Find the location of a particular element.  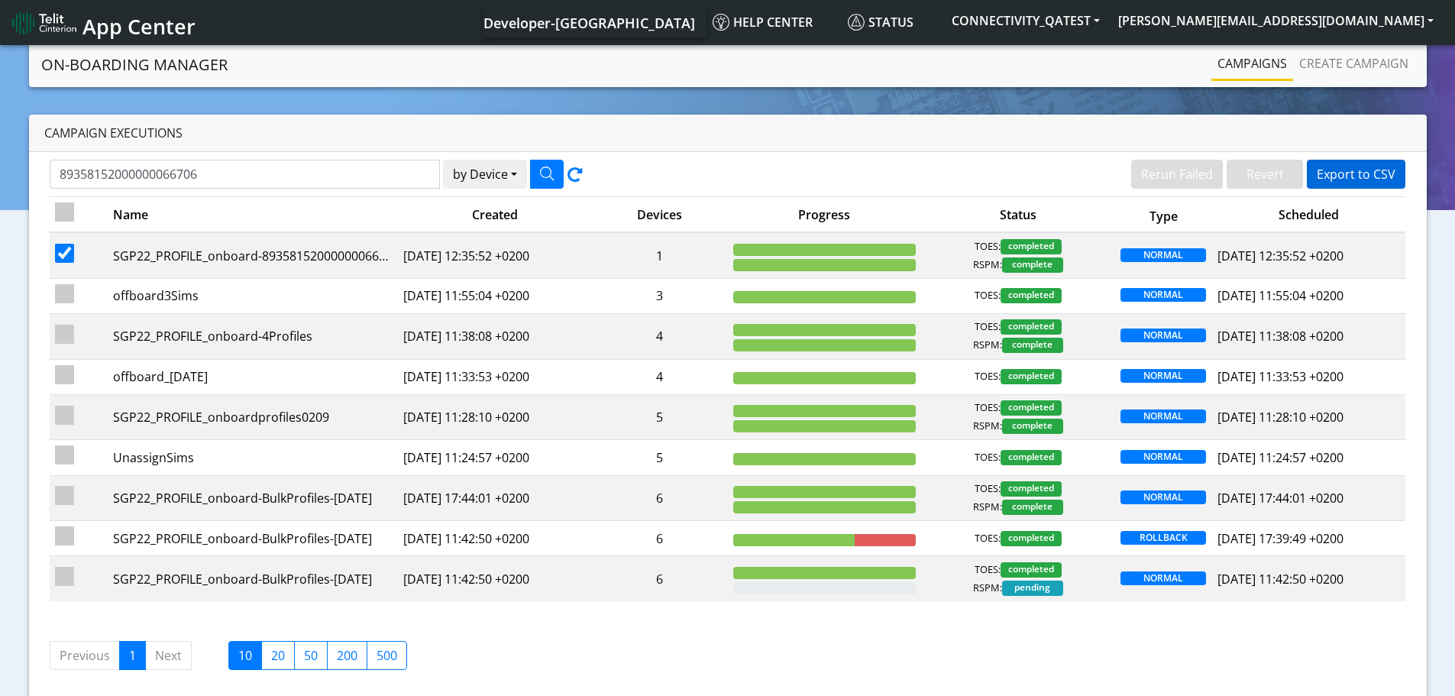

div: SGP22_PROFILE_onboardprofiles0209 is located at coordinates (253, 417).